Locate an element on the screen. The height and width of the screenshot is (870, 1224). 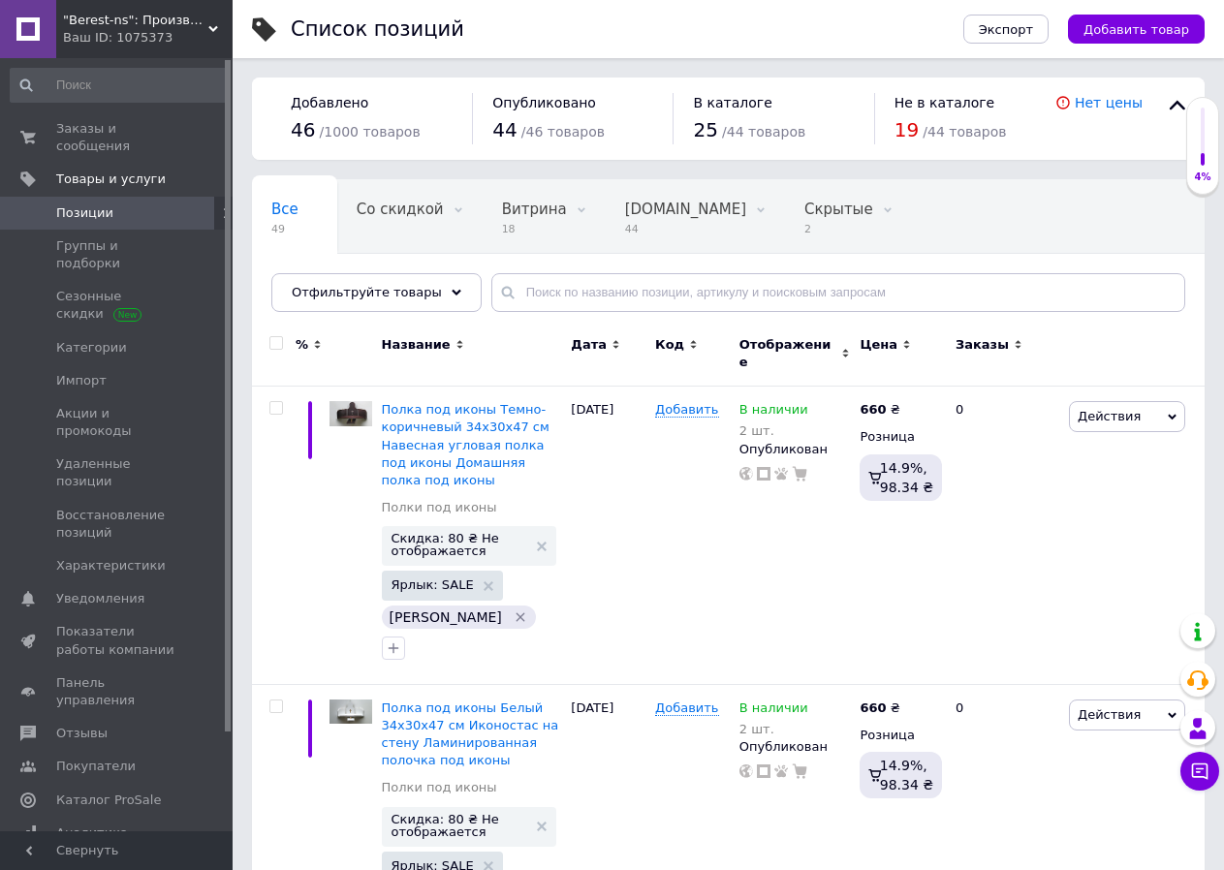
span: Показатели работы компании is located at coordinates (117, 641).